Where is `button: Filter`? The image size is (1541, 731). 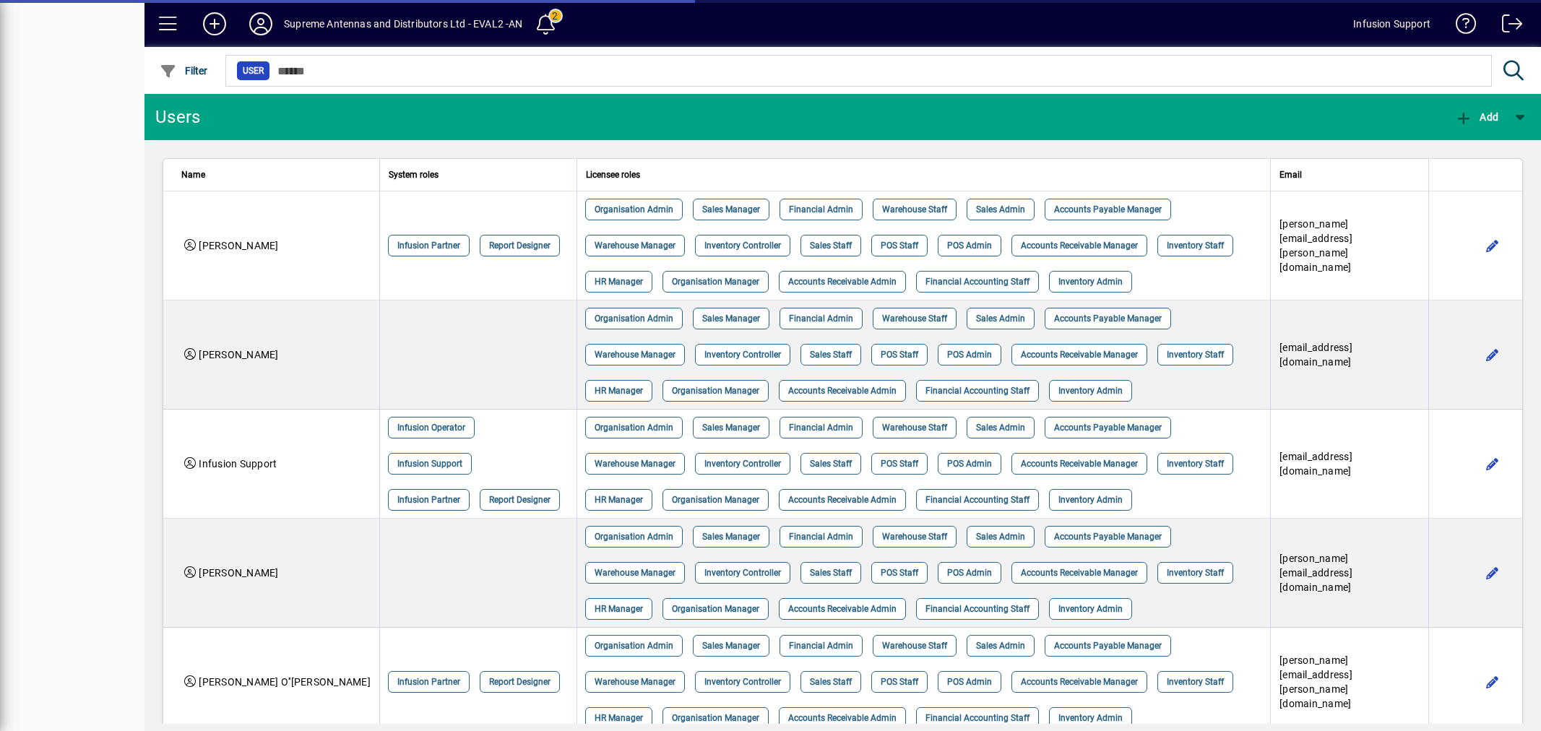
button: Filter is located at coordinates (184, 71).